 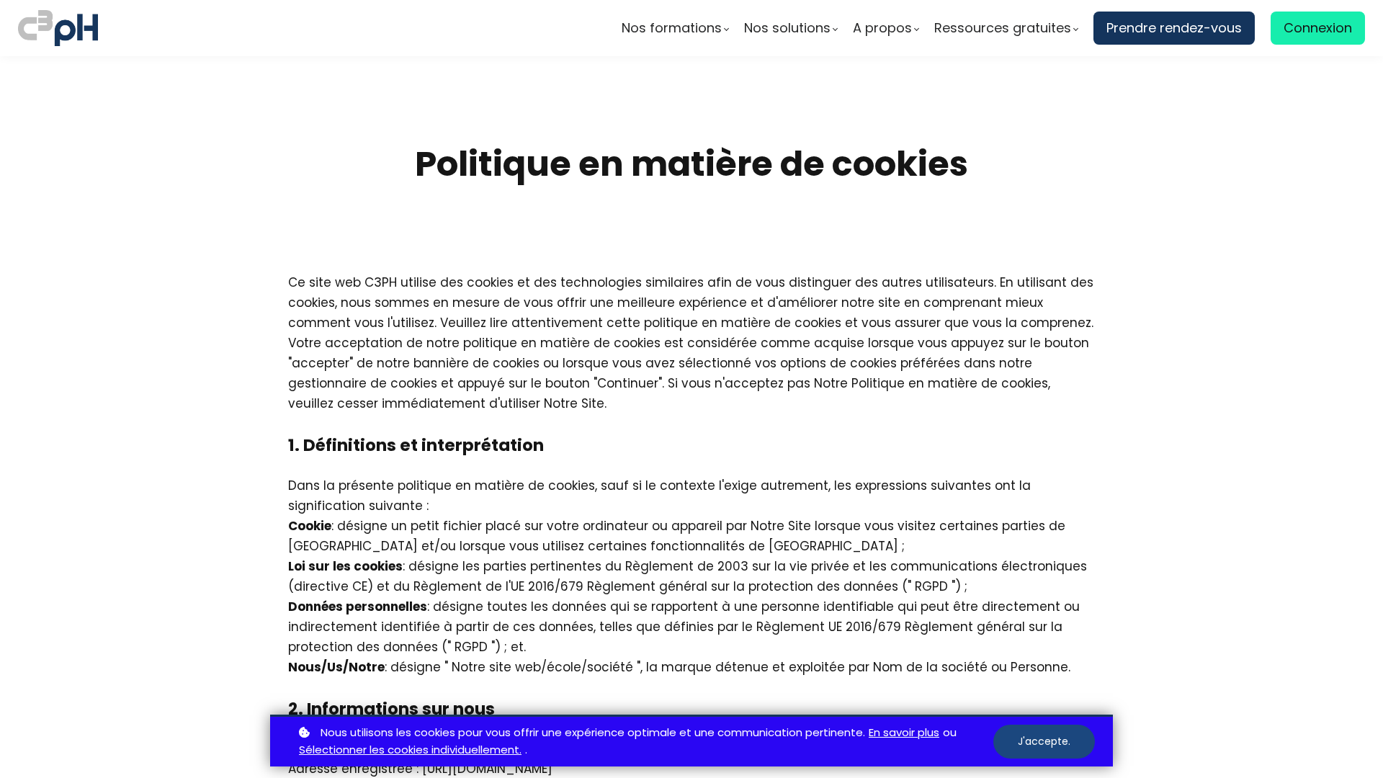 I want to click on span: Ressources gratuites, so click(x=1002, y=28).